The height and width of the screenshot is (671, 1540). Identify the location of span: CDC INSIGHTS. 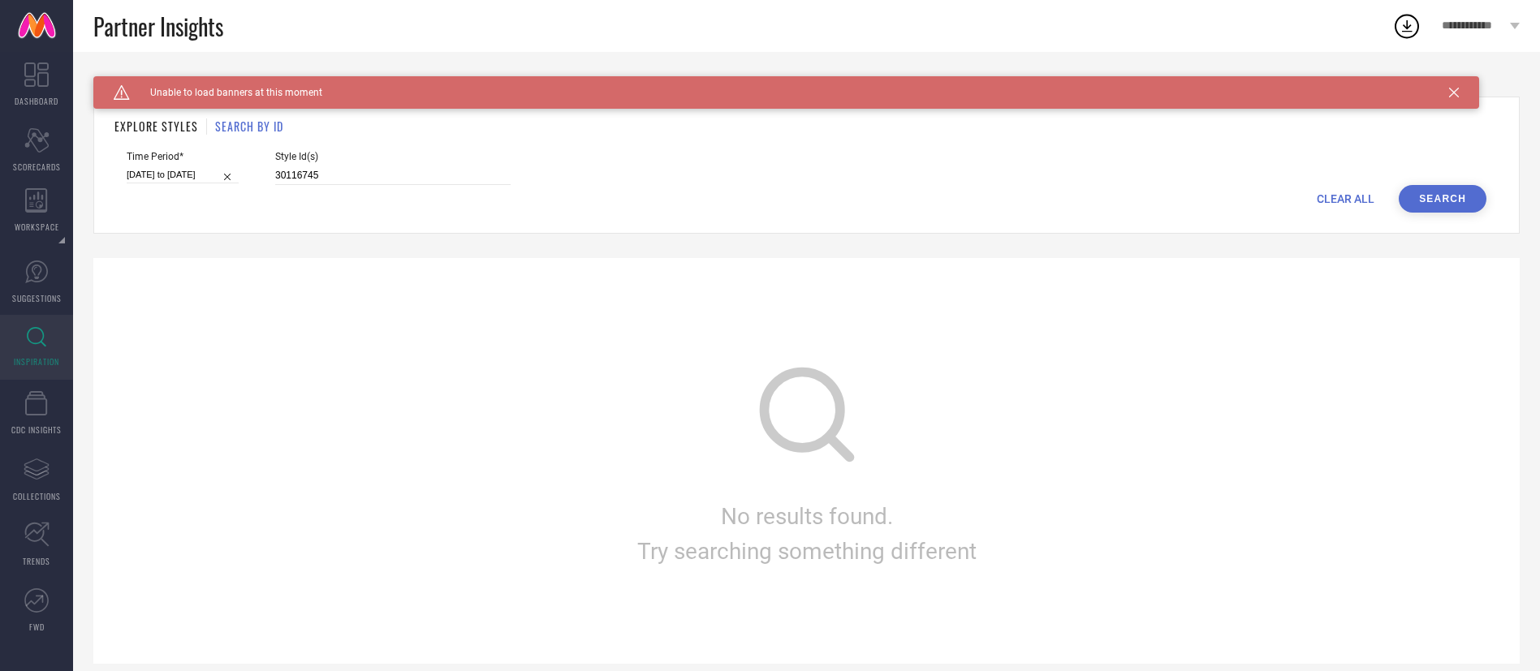
(37, 429).